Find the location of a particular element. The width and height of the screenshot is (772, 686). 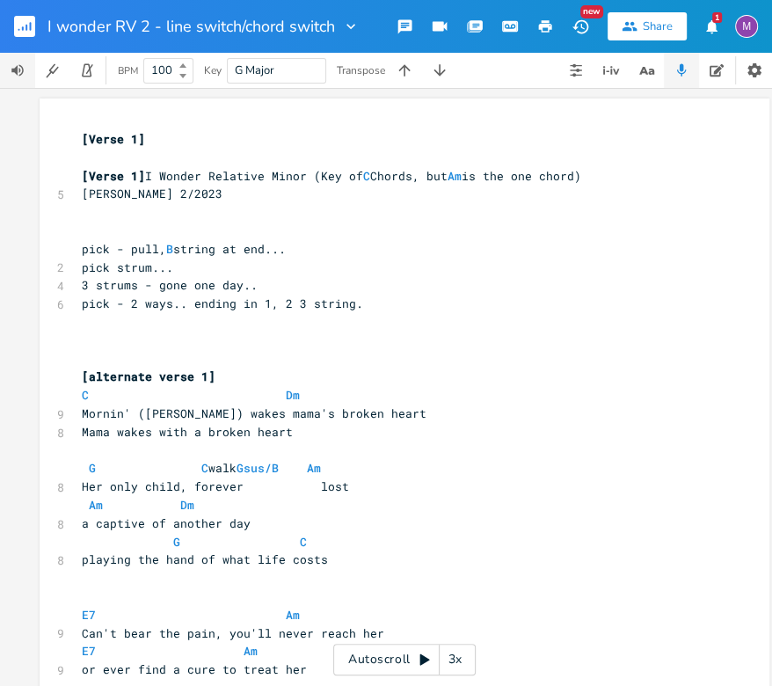

span: pick - 2 ways.. ending in 1, 2 3 string. is located at coordinates (223, 303).